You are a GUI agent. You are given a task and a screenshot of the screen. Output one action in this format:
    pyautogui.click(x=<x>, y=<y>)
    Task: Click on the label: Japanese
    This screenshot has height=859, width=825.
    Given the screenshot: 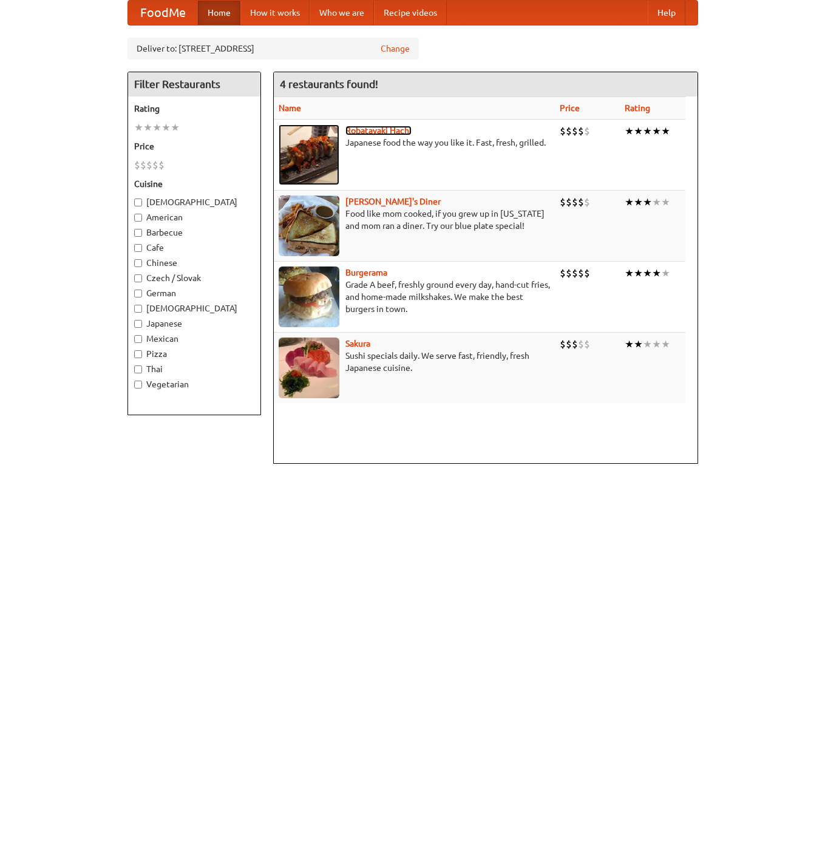 What is the action you would take?
    pyautogui.click(x=194, y=324)
    